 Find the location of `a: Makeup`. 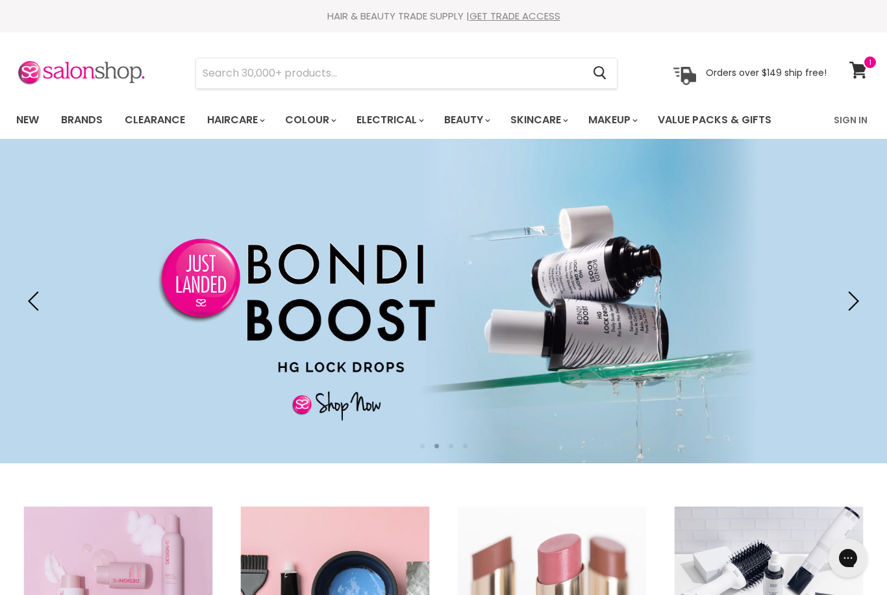

a: Makeup is located at coordinates (611, 120).